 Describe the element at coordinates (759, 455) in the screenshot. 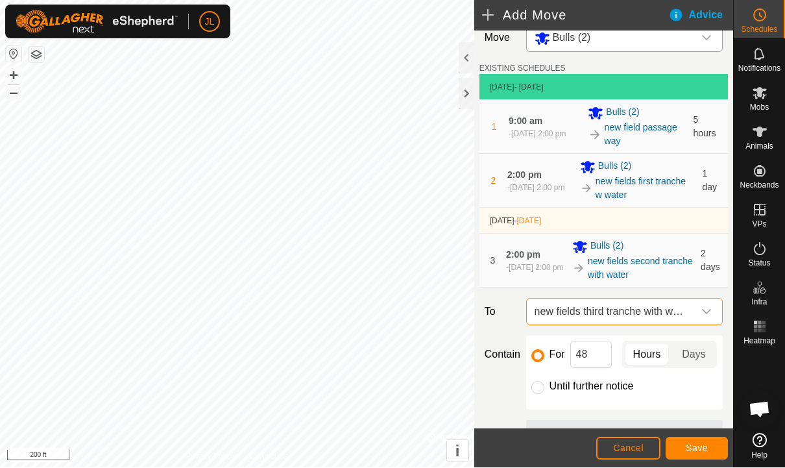

I see `span: Help` at that location.